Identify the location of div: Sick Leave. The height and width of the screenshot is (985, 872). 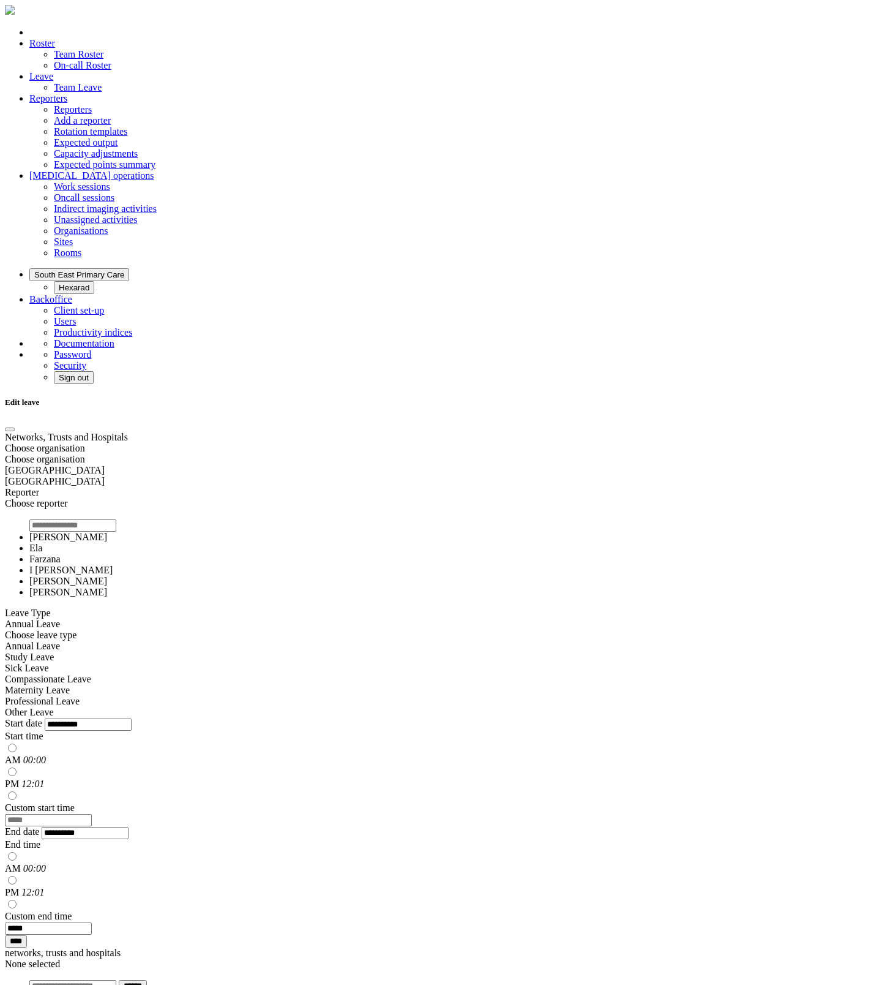
(432, 668).